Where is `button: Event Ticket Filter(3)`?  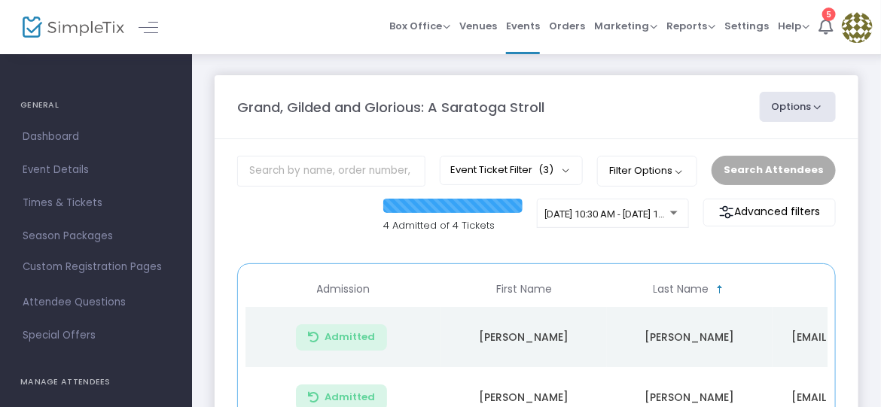 button: Event Ticket Filter(3) is located at coordinates (511, 170).